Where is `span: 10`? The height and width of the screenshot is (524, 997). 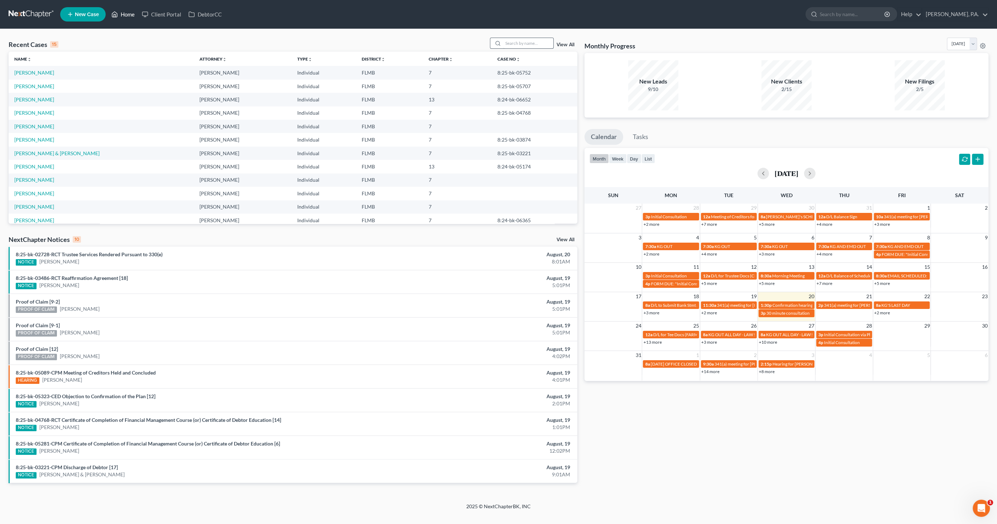 span: 10 is located at coordinates (638, 267).